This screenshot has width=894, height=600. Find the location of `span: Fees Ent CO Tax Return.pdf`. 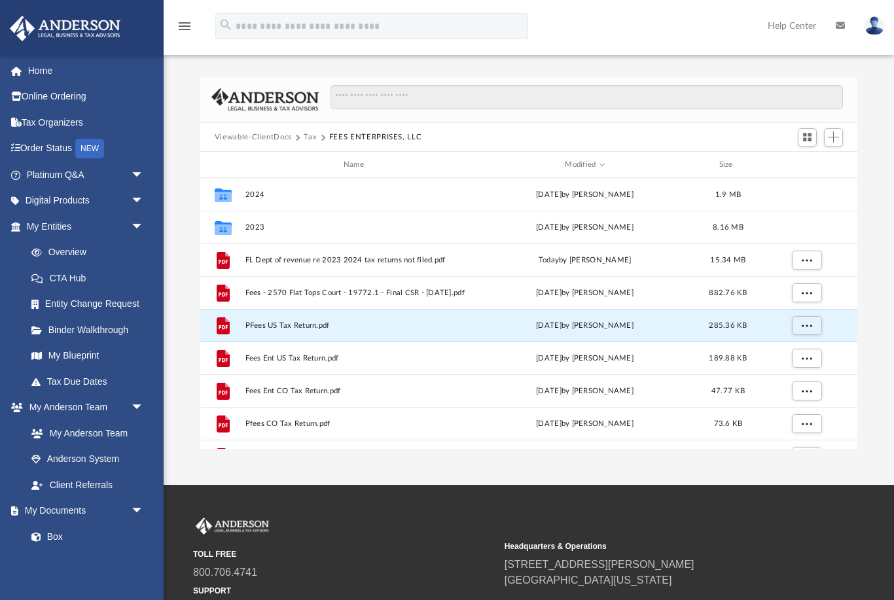

span: Fees Ent CO Tax Return.pdf is located at coordinates (356, 391).